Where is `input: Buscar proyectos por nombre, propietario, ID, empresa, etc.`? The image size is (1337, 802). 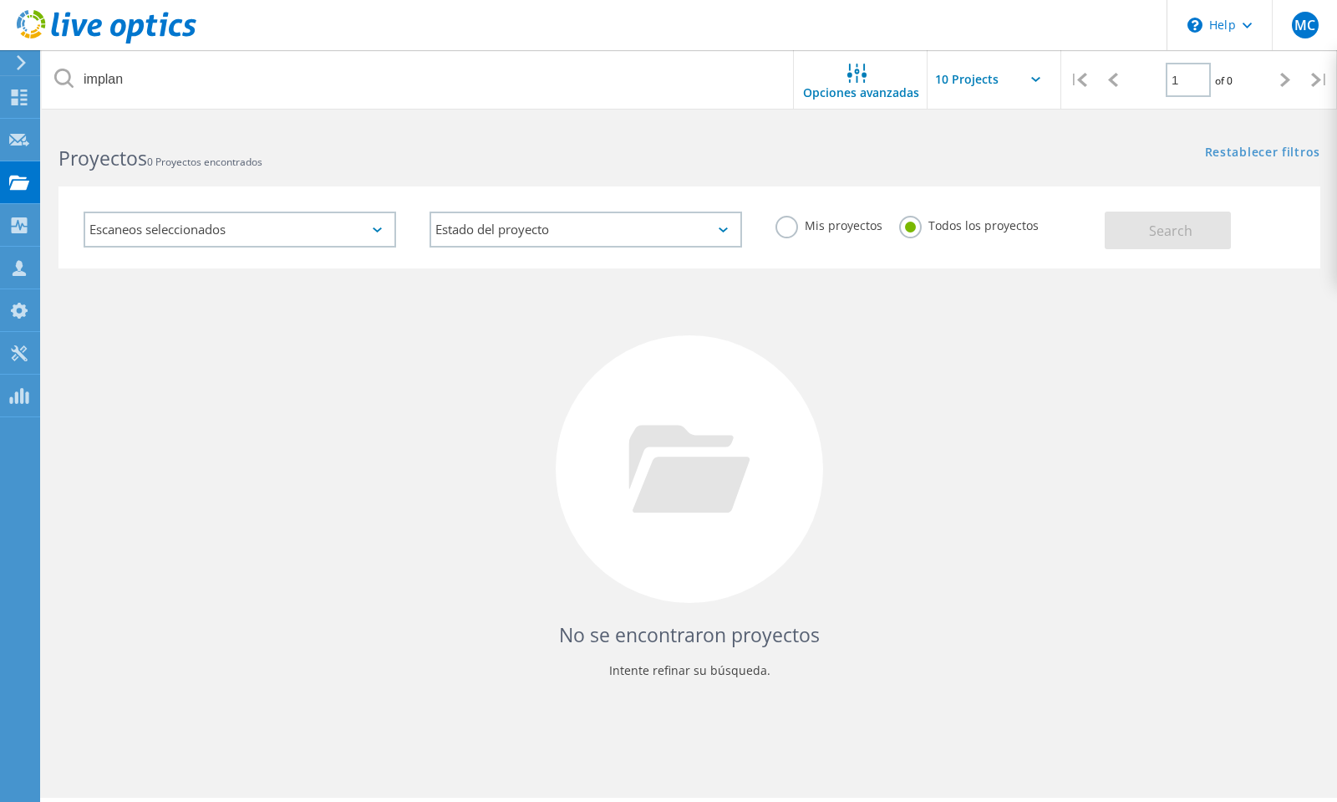 input: Buscar proyectos por nombre, propietario, ID, empresa, etc. is located at coordinates (418, 79).